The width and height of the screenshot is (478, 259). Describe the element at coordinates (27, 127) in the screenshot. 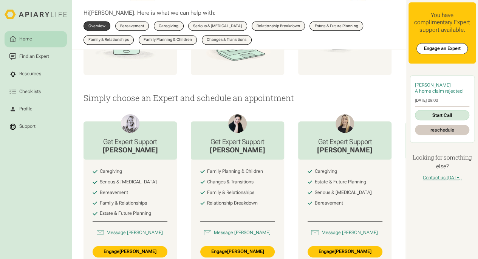

I see `div: Support` at that location.